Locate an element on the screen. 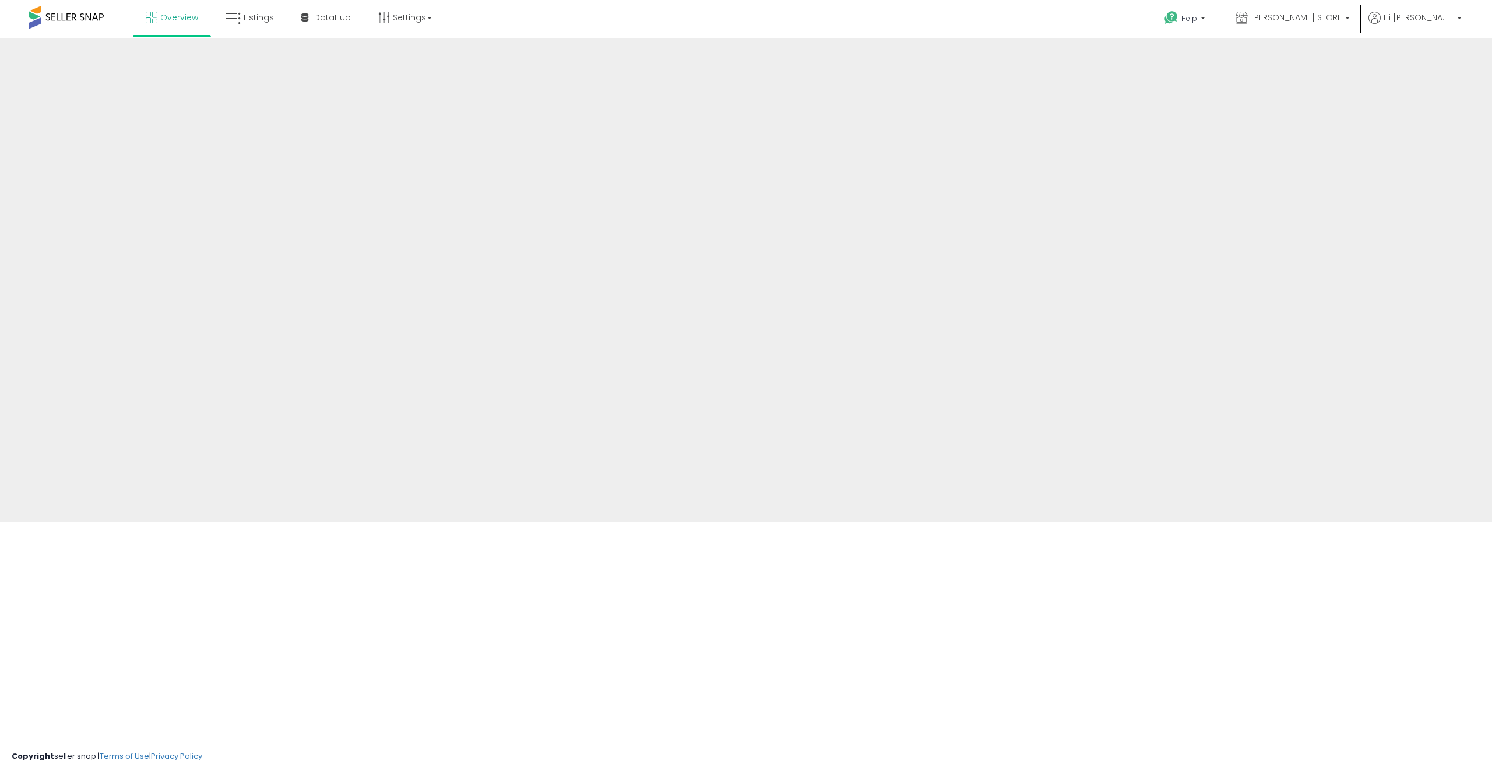 Image resolution: width=1492 pixels, height=768 pixels. span: Help is located at coordinates (1189, 18).